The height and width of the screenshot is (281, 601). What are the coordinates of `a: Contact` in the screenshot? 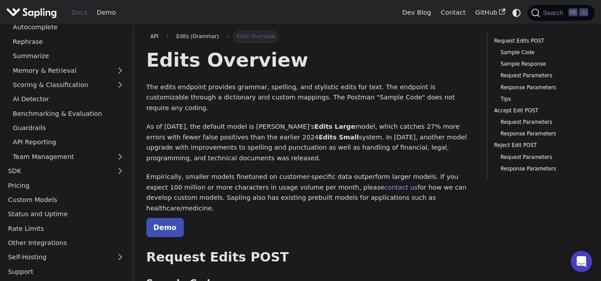 It's located at (453, 12).